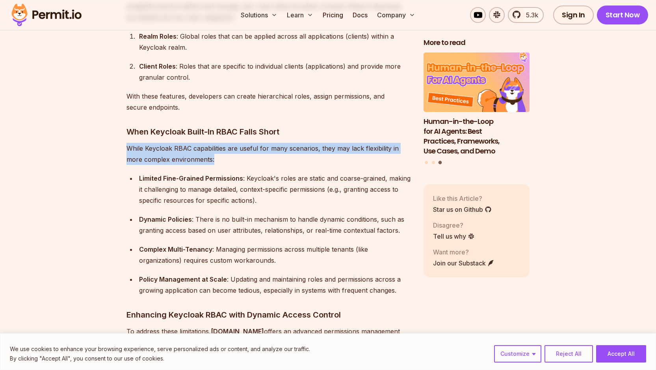 This screenshot has height=370, width=656. I want to click on h3: Human-in-the-Loop for AI Agents: Best Practices, Frameworks, Use Cases, and Demo, so click(477, 136).